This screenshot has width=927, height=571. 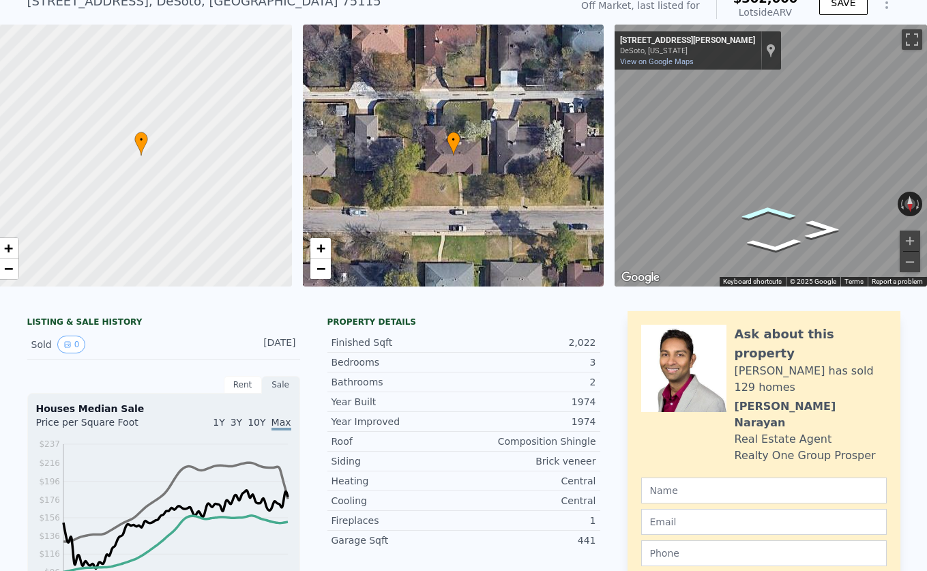 I want to click on div: Finished Sqft, so click(x=397, y=342).